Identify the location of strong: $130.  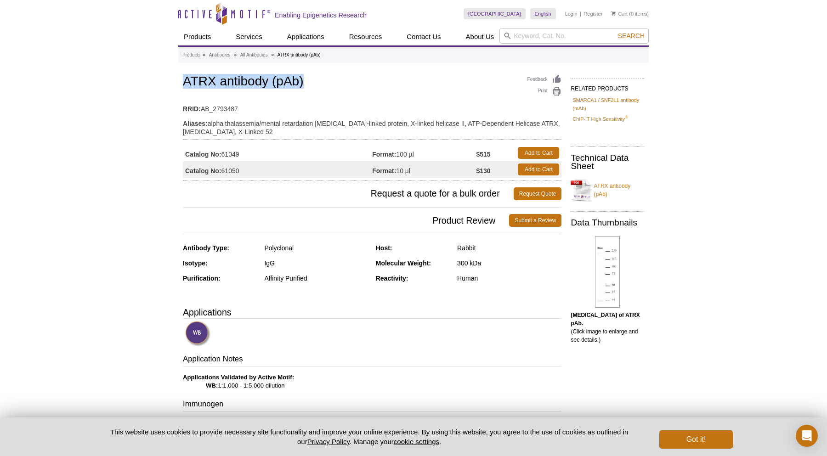
(483, 171).